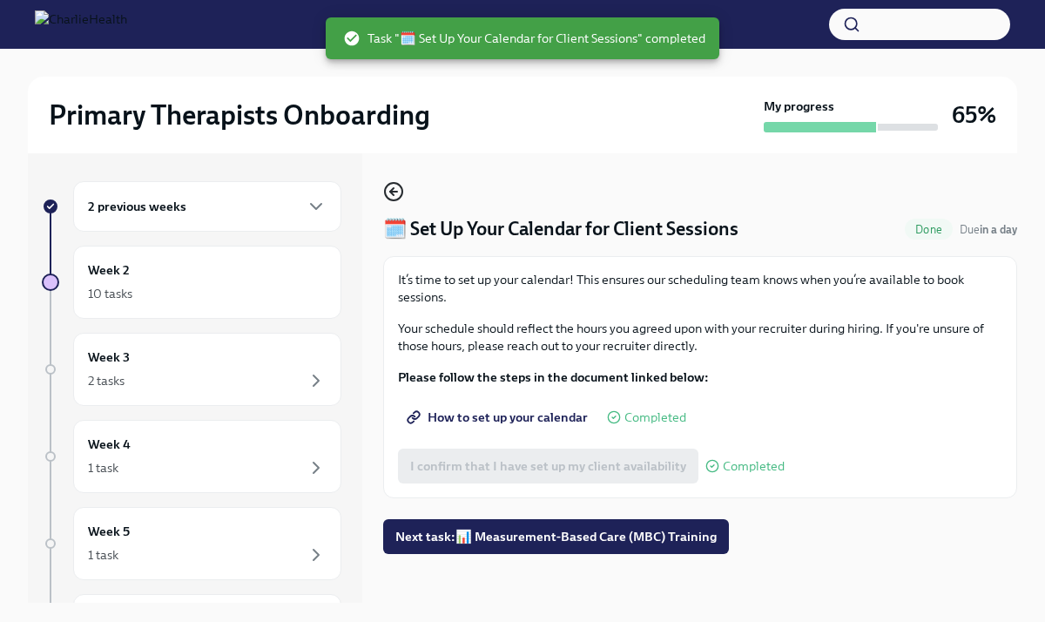 The height and width of the screenshot is (622, 1045). What do you see at coordinates (81, 24) in the screenshot?
I see `img: CharlieHealth` at bounding box center [81, 24].